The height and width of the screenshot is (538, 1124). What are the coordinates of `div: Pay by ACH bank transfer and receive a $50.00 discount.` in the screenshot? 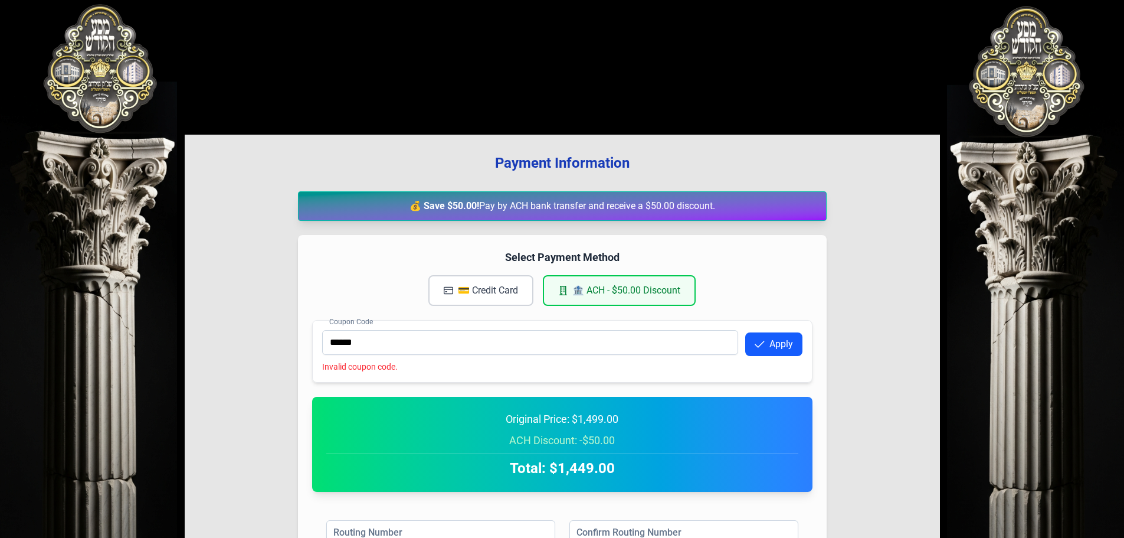 It's located at (562, 206).